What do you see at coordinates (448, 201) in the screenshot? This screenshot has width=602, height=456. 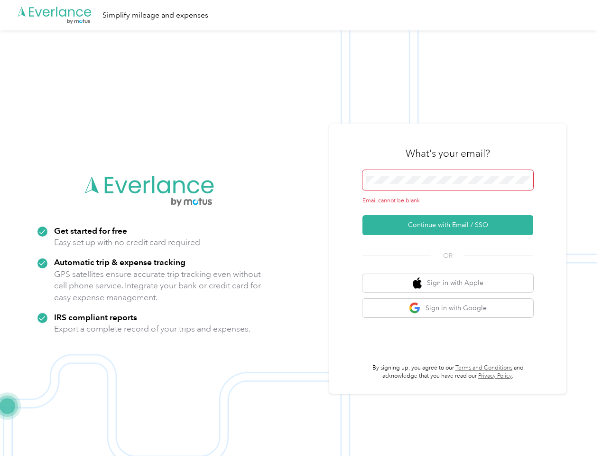 I see `div: Email cannot be blank` at bounding box center [448, 201].